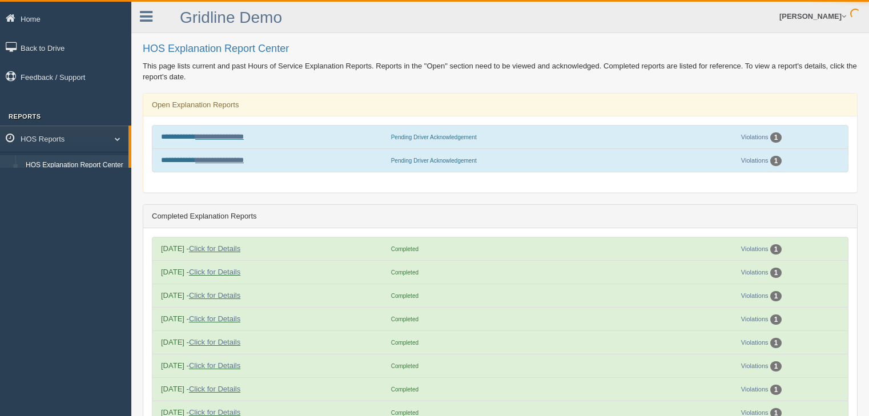 Image resolution: width=869 pixels, height=416 pixels. What do you see at coordinates (231, 17) in the screenshot?
I see `a: Gridline Demo` at bounding box center [231, 17].